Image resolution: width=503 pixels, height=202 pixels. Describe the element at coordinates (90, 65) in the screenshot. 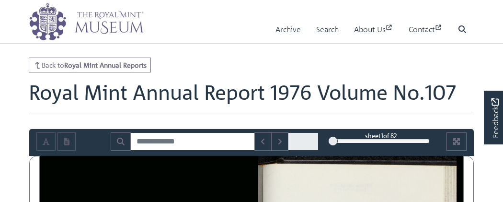

I see `a: Back toRoyal Mint Annual Reports` at that location.